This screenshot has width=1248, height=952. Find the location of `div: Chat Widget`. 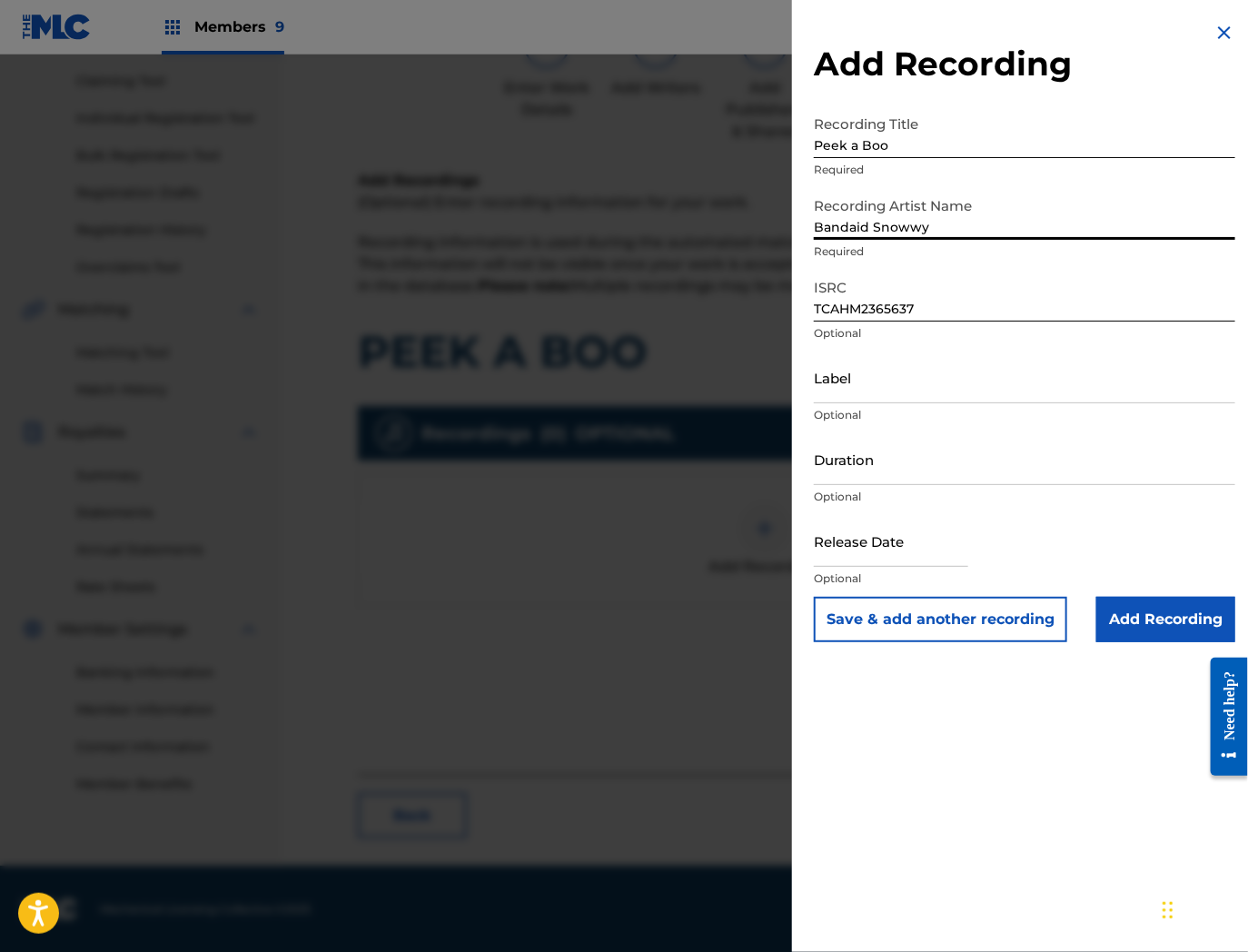

div: Chat Widget is located at coordinates (1203, 909).